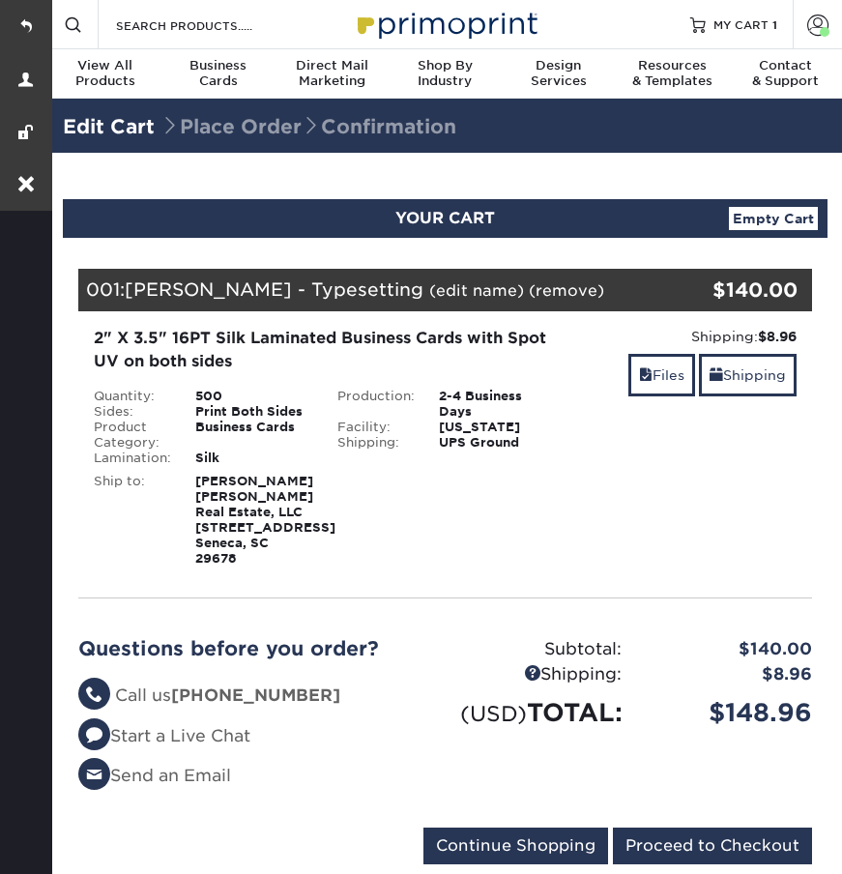  Describe the element at coordinates (558, 74) in the screenshot. I see `div: Services` at that location.